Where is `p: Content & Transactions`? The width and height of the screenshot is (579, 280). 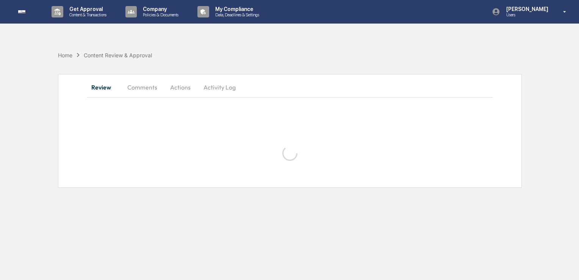
p: Content & Transactions is located at coordinates (87, 15).